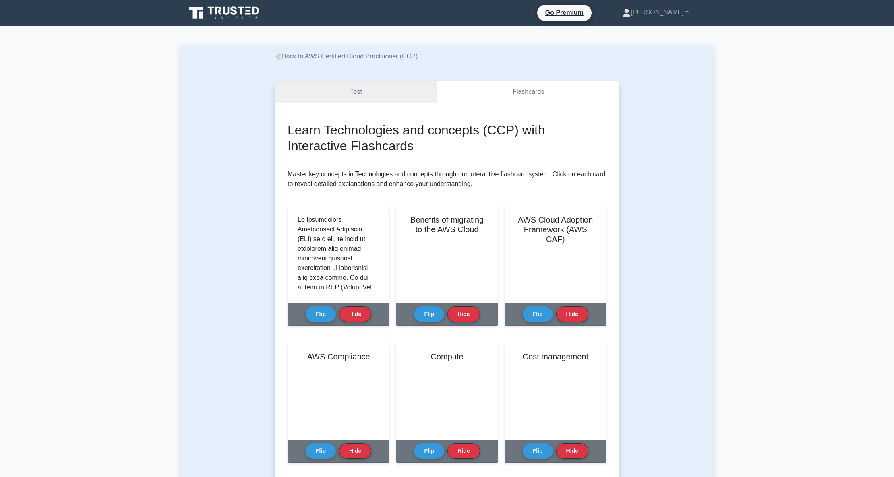  Describe the element at coordinates (447, 179) in the screenshot. I see `p: Master key concepts in Technologies and concepts through our interactive flashcard system. Click ...` at that location.